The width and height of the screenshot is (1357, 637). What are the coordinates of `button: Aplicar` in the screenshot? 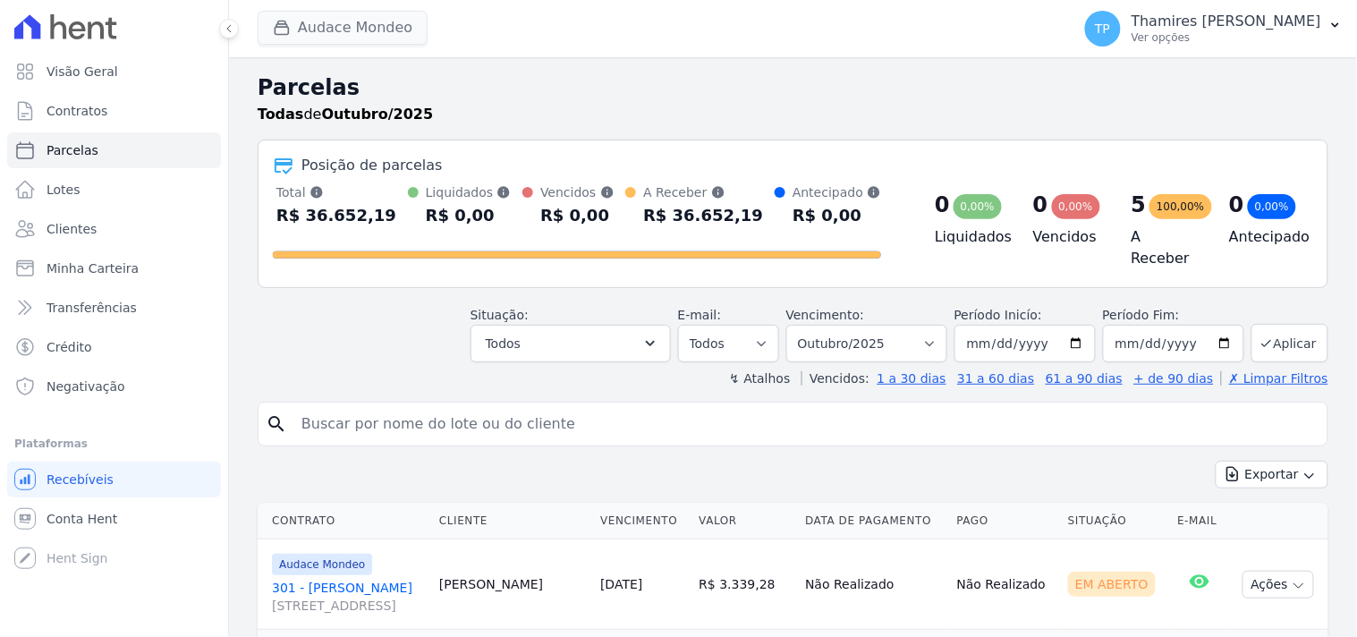 It's located at (1290, 343).